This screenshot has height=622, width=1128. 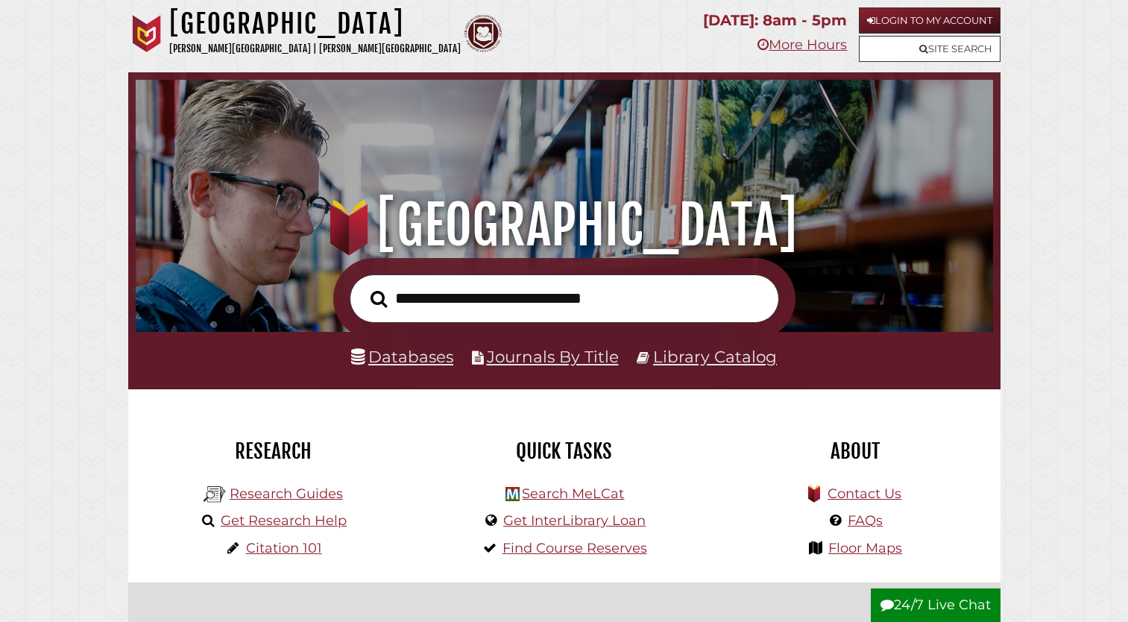 What do you see at coordinates (379, 298) in the screenshot?
I see `i: Search` at bounding box center [379, 298].